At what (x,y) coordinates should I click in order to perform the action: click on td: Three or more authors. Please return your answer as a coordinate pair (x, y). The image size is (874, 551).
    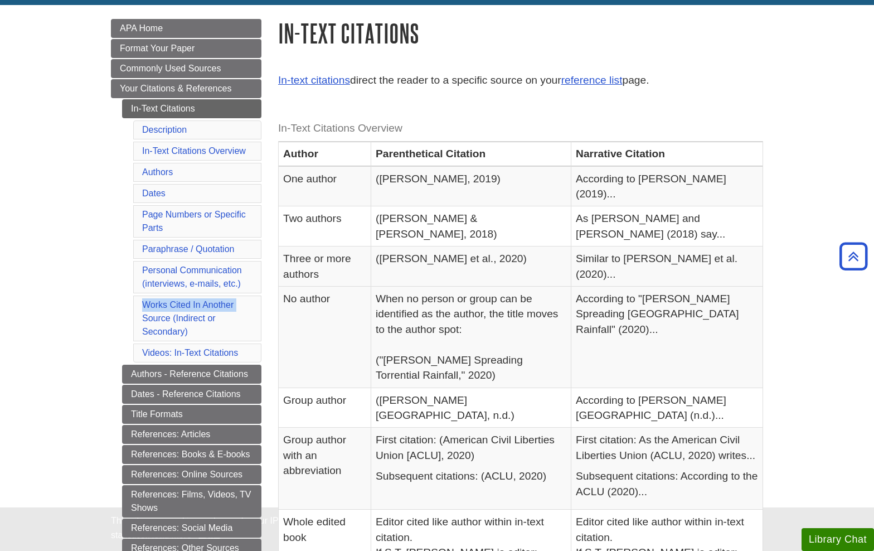
    Looking at the image, I should click on (325, 267).